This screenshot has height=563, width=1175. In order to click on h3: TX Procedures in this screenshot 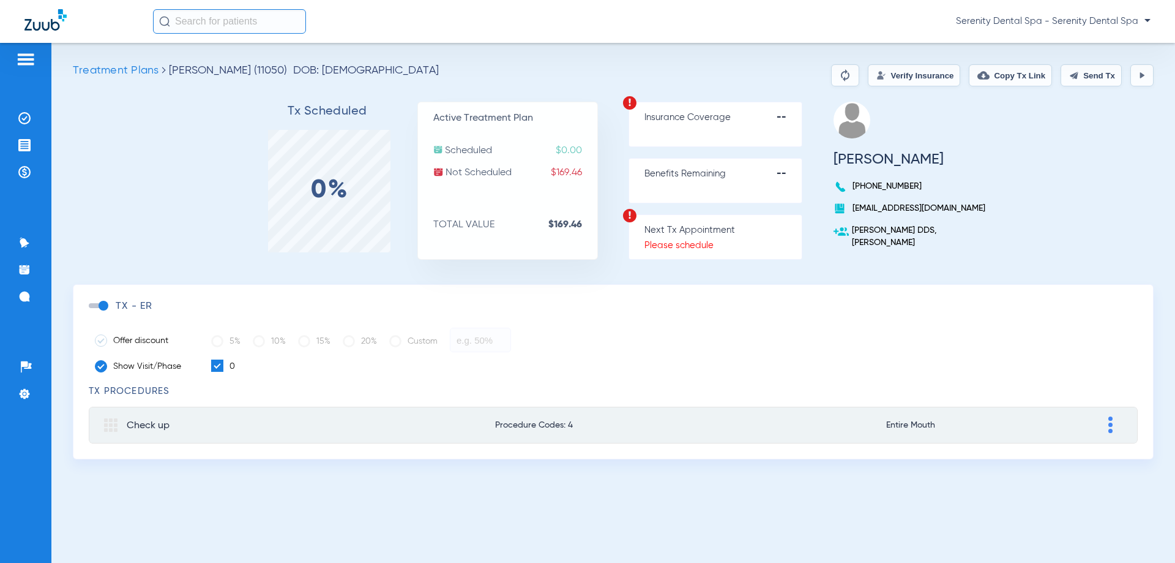, I will do `click(613, 391)`.